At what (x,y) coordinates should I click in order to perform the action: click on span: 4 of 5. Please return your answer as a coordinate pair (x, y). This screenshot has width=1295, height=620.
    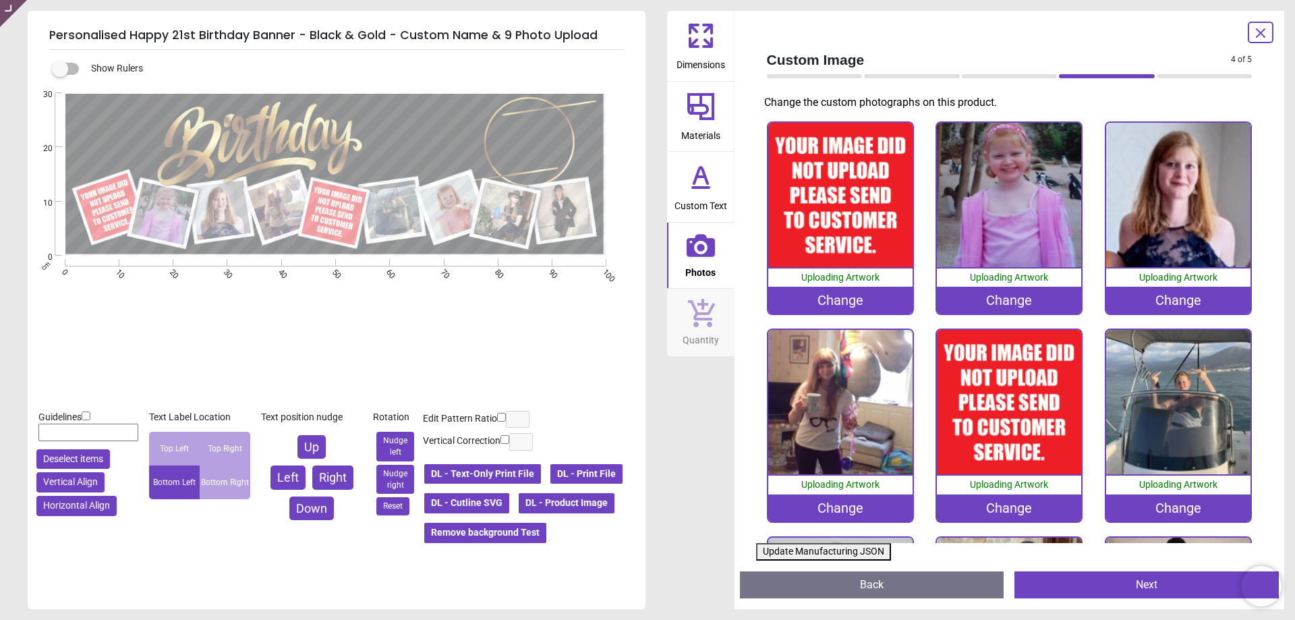
    Looking at the image, I should click on (1241, 59).